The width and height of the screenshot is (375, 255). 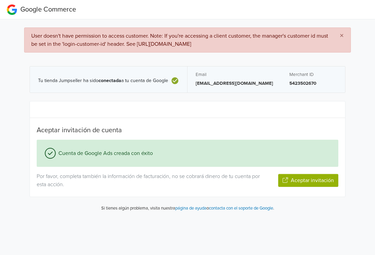 What do you see at coordinates (313, 75) in the screenshot?
I see `h5: Merchant ID` at bounding box center [313, 75].